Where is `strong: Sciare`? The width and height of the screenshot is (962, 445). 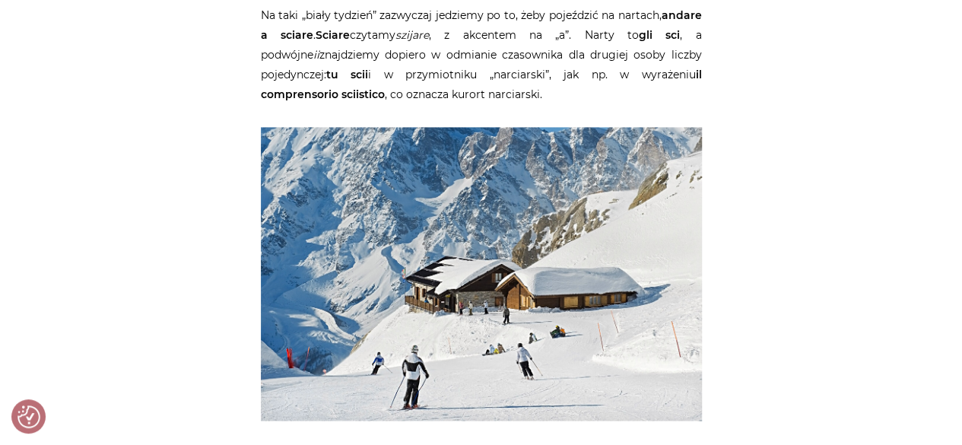 strong: Sciare is located at coordinates (332, 35).